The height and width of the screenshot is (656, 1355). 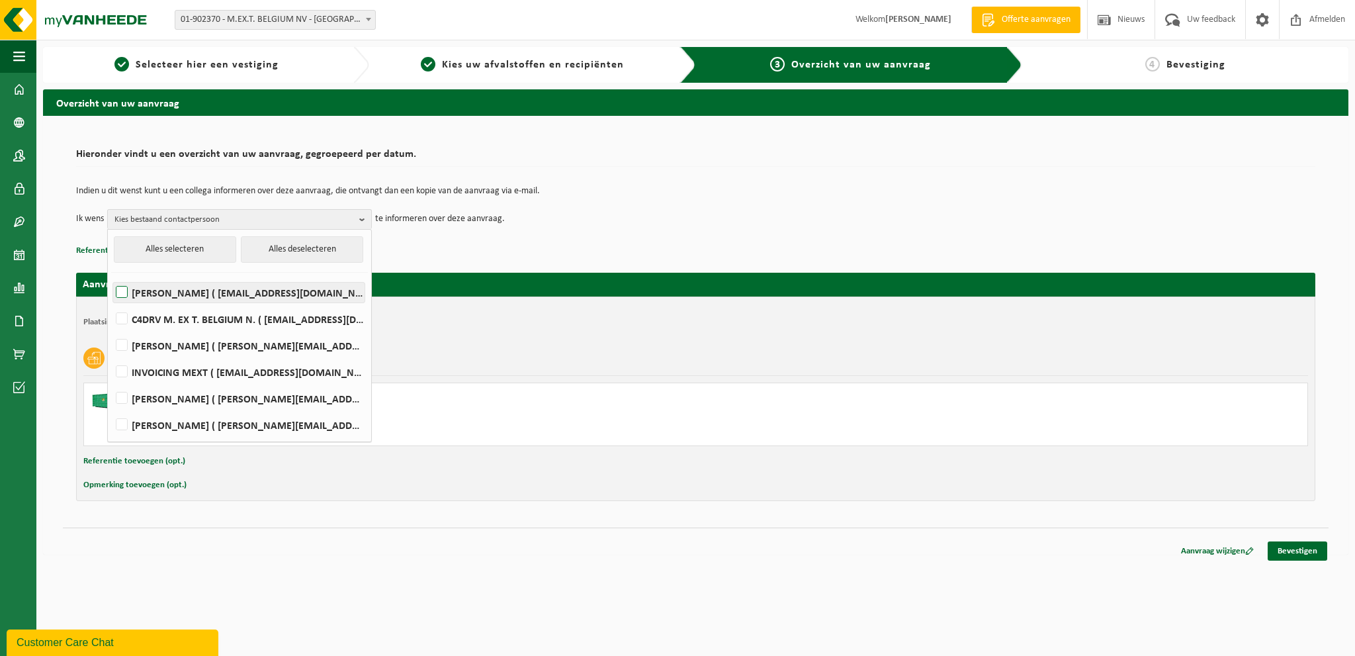 What do you see at coordinates (695, 102) in the screenshot?
I see `h2: Overzicht van uw aanvraag` at bounding box center [695, 102].